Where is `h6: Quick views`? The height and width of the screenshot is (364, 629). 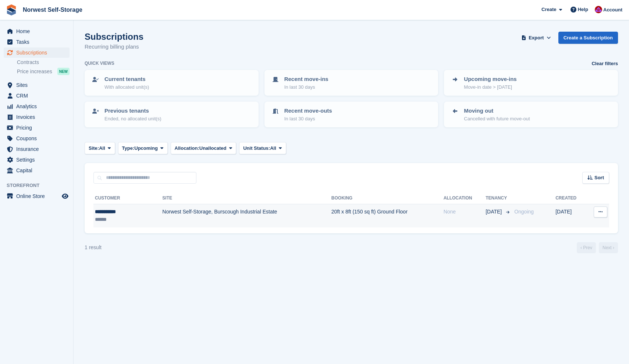
h6: Quick views is located at coordinates (99, 63).